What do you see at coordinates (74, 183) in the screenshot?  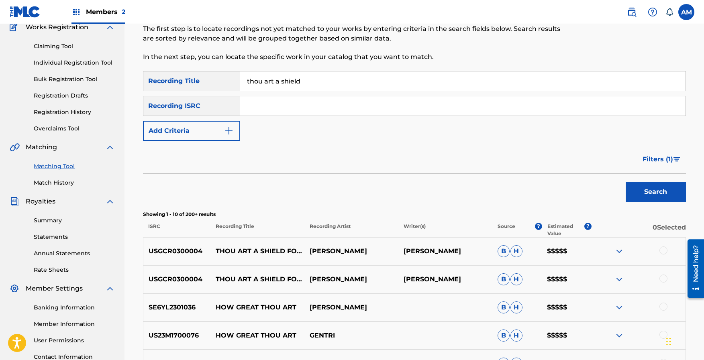 I see `a: Match History` at bounding box center [74, 183].